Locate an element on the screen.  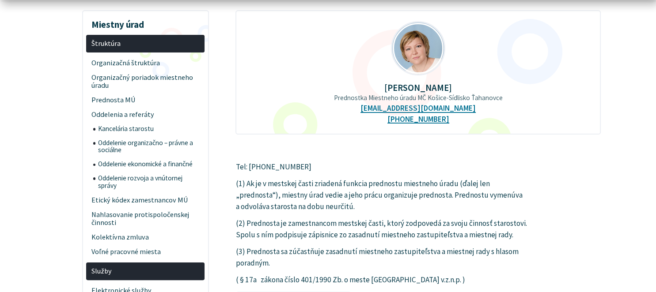
span: Voľné pracovné miesta is located at coordinates (145, 252).